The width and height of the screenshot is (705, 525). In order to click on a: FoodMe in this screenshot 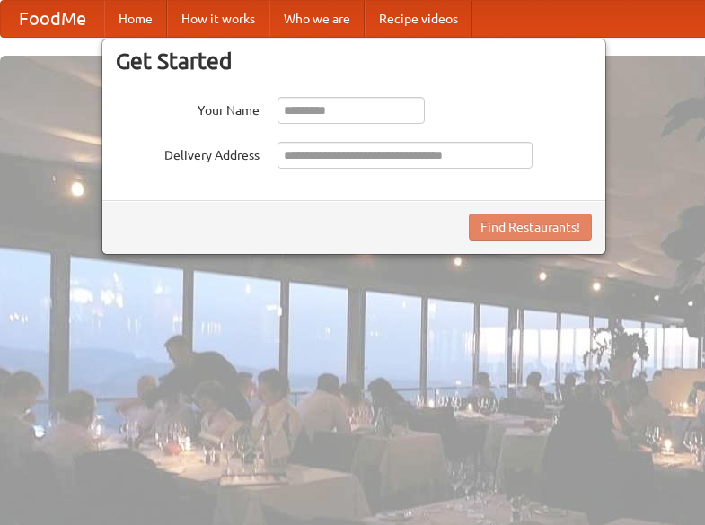, I will do `click(52, 19)`.